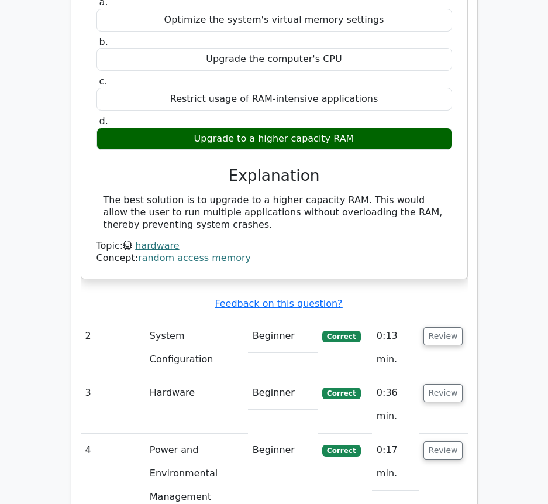 The image size is (548, 504). I want to click on td: System Configuration, so click(197, 348).